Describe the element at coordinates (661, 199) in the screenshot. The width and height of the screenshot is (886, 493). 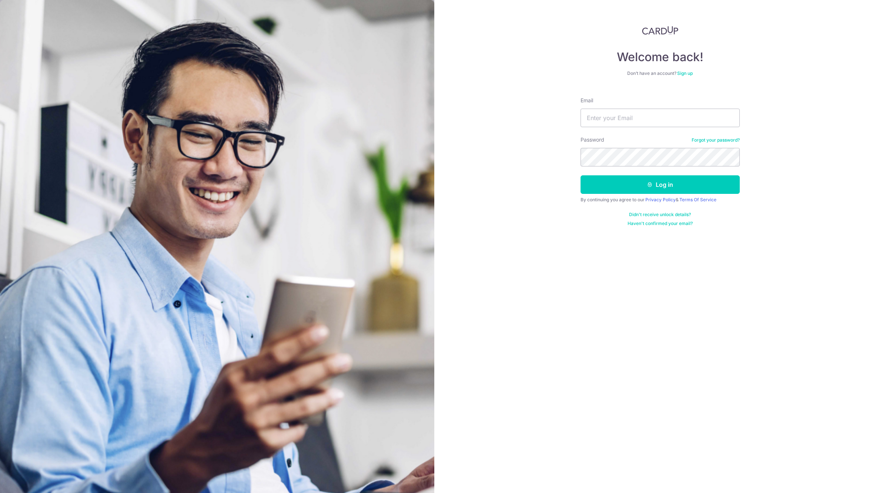
I see `a: Privacy Policy` at that location.